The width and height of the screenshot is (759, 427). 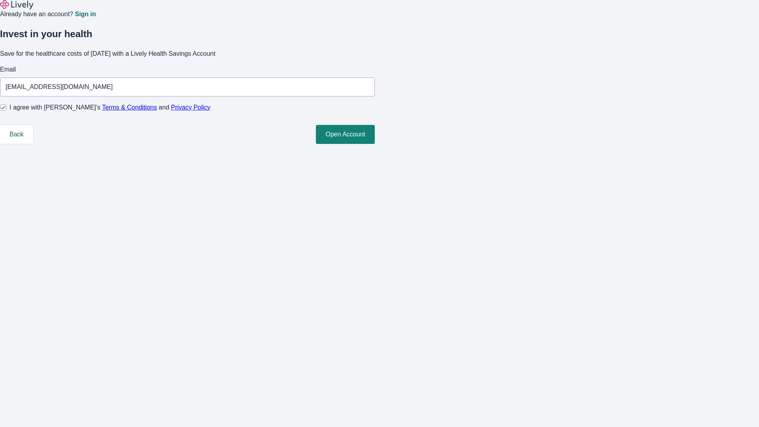 What do you see at coordinates (85, 14) in the screenshot?
I see `div: Sign in` at bounding box center [85, 14].